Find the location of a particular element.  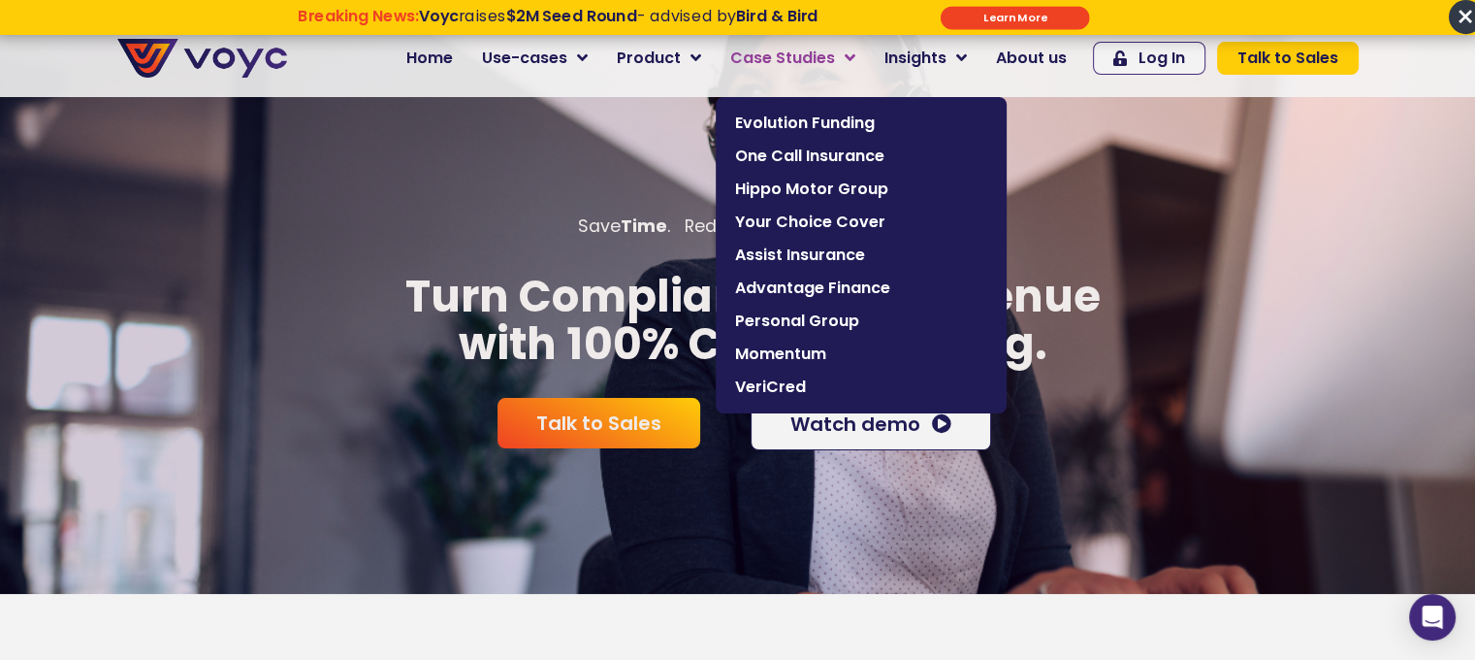

span: One Call Insurance is located at coordinates (861, 156).